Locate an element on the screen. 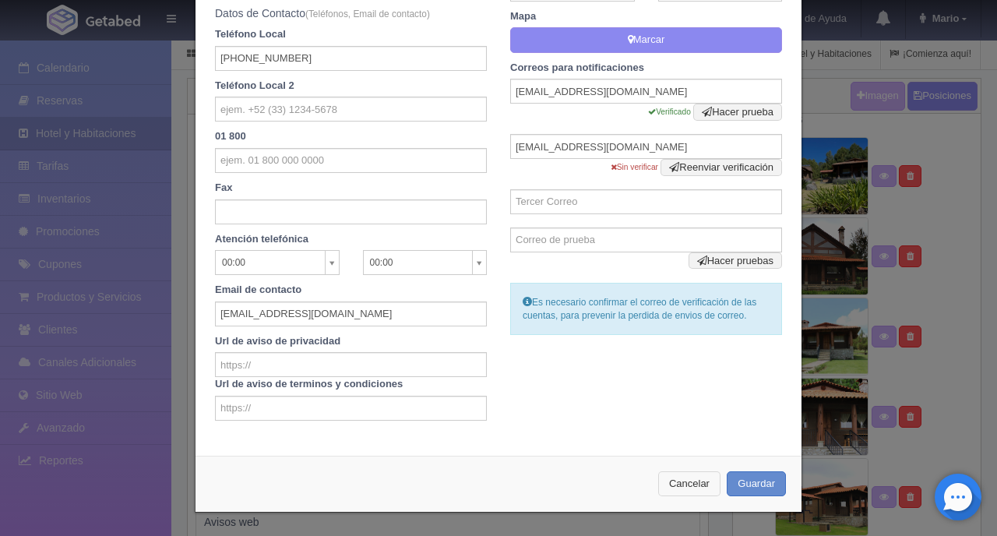 This screenshot has height=536, width=997. label: 01 800 is located at coordinates (350, 136).